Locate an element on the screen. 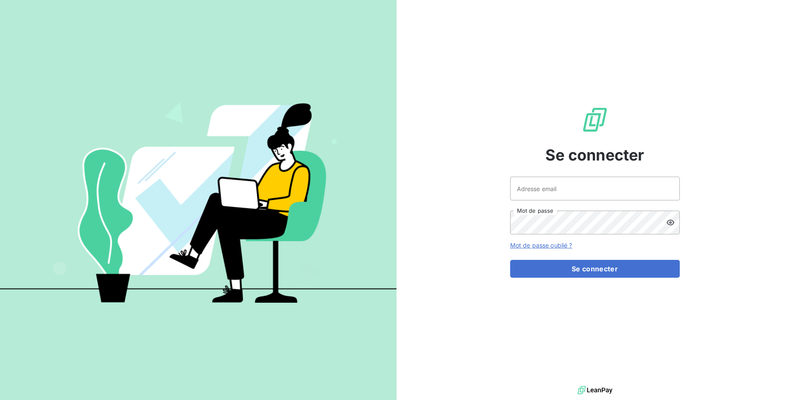 This screenshot has width=793, height=400. input: placeholder is located at coordinates (595, 188).